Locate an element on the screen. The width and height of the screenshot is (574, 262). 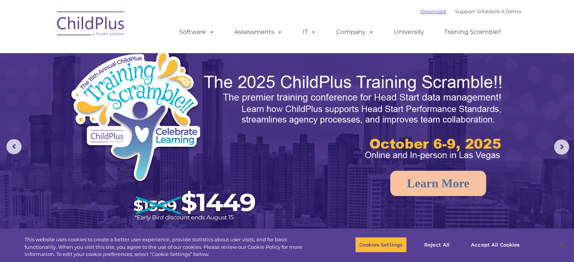
a: IT is located at coordinates (310, 32).